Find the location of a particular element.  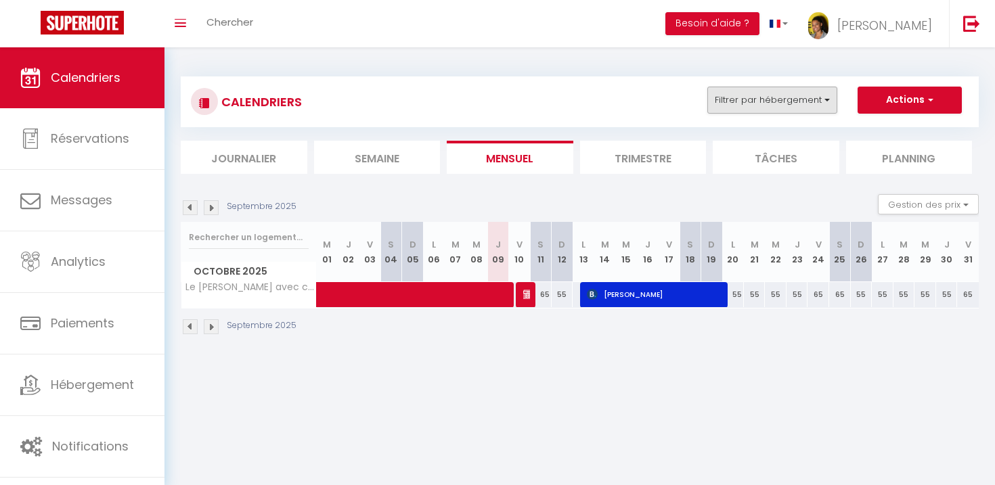

th: 29 is located at coordinates (926, 252).